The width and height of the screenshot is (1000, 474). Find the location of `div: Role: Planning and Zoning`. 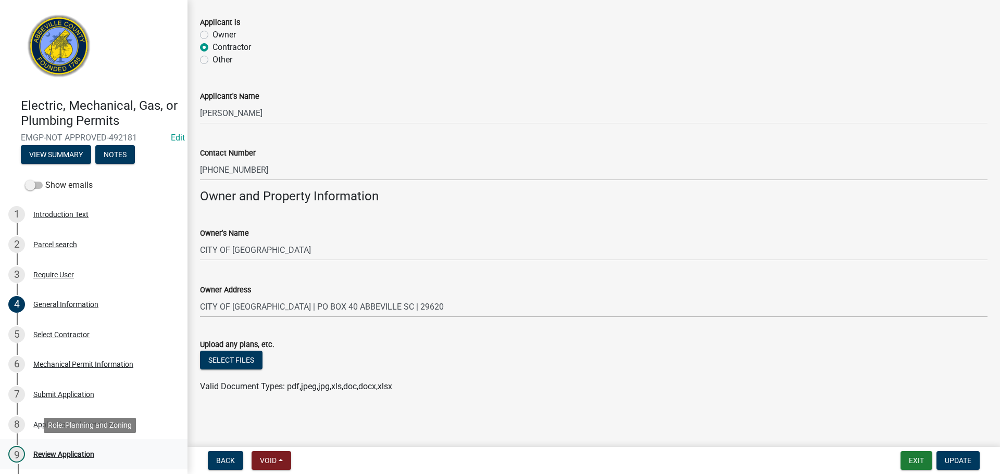

div: Role: Planning and Zoning is located at coordinates (90, 425).